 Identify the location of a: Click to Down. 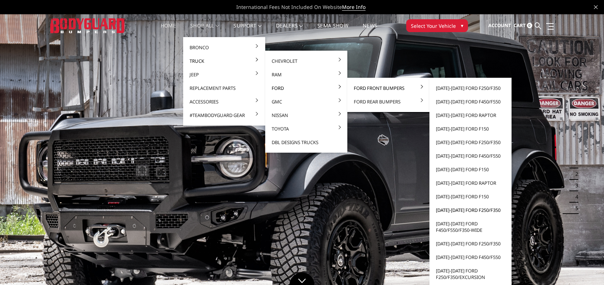
(302, 279).